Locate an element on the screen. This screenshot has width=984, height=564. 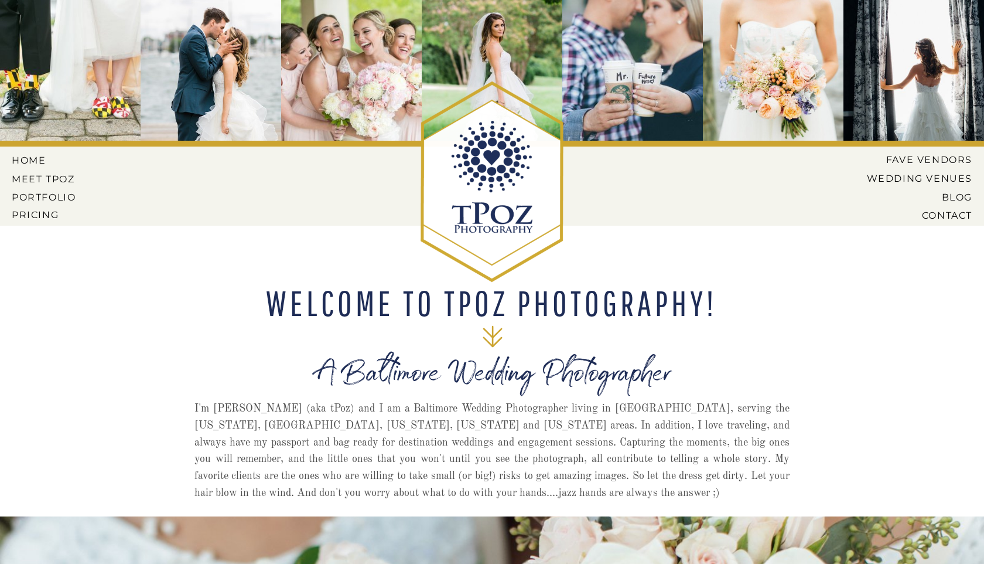
nav: MEET tPoz is located at coordinates (43, 179).